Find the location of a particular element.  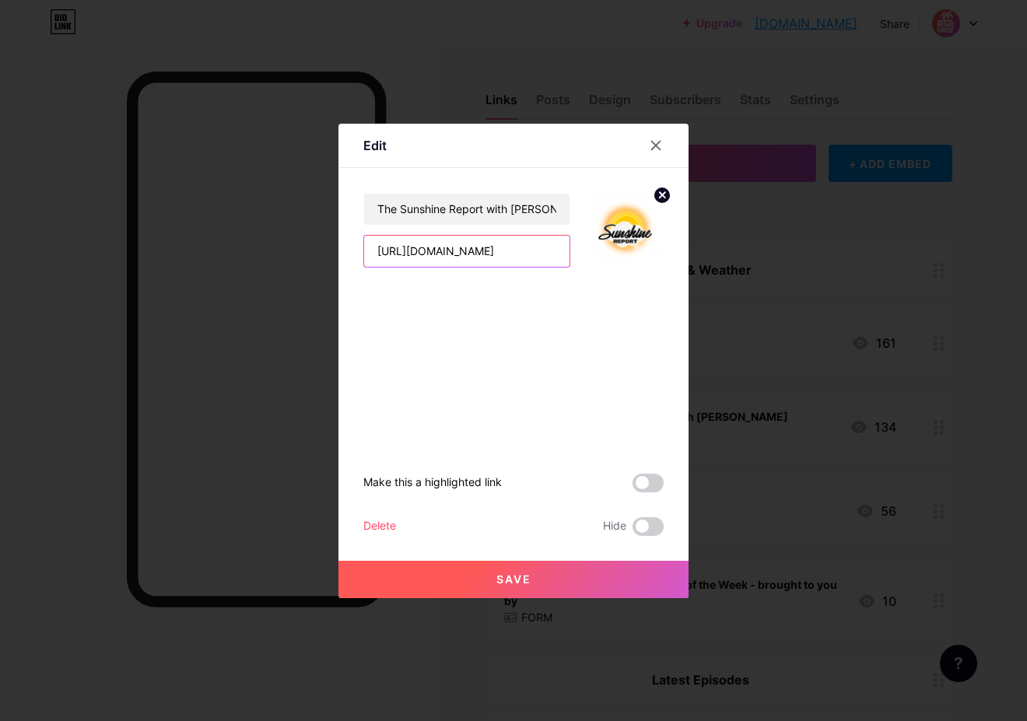

div: Edit is located at coordinates (375, 145).